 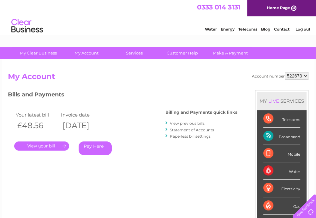 What do you see at coordinates (38, 53) in the screenshot?
I see `a: My Clear Business` at bounding box center [38, 53].